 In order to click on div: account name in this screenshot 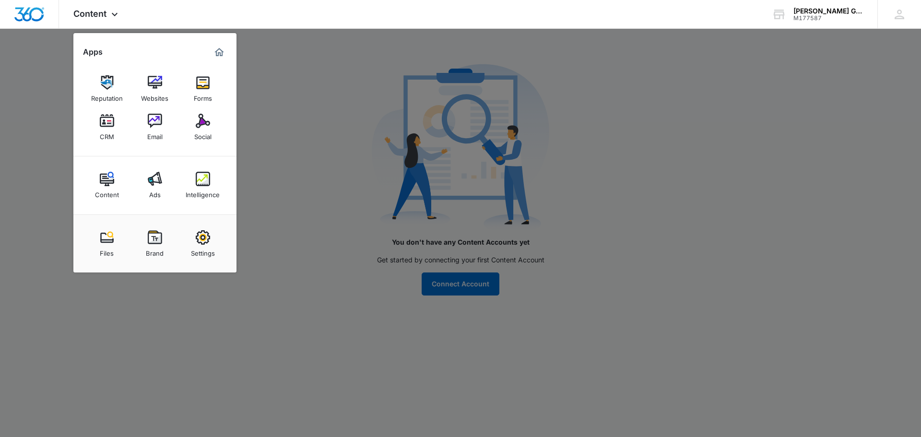, I will do `click(828, 11)`.